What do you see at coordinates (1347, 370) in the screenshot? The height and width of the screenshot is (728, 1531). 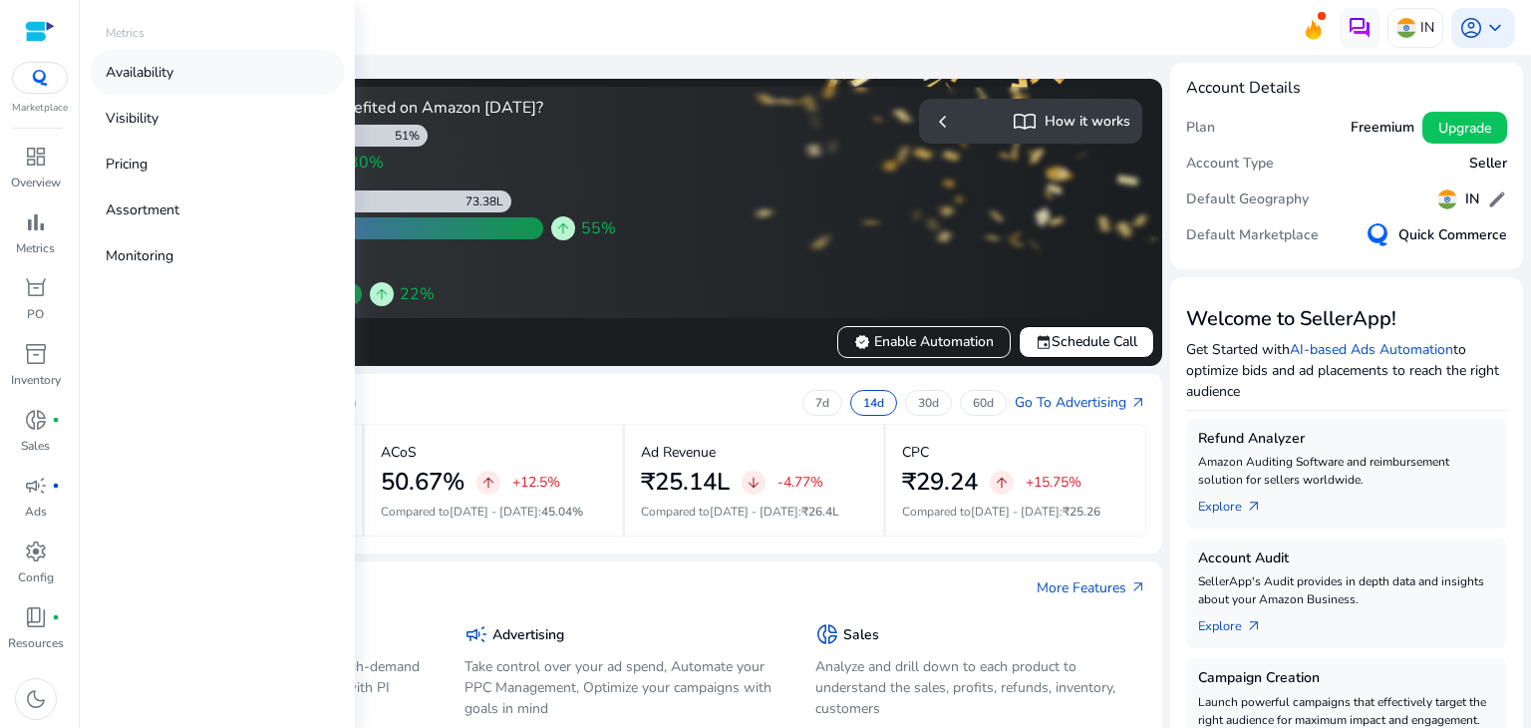 I see `p: Get Started with to optimize bids and ad placements to reach the right audience` at bounding box center [1347, 370].